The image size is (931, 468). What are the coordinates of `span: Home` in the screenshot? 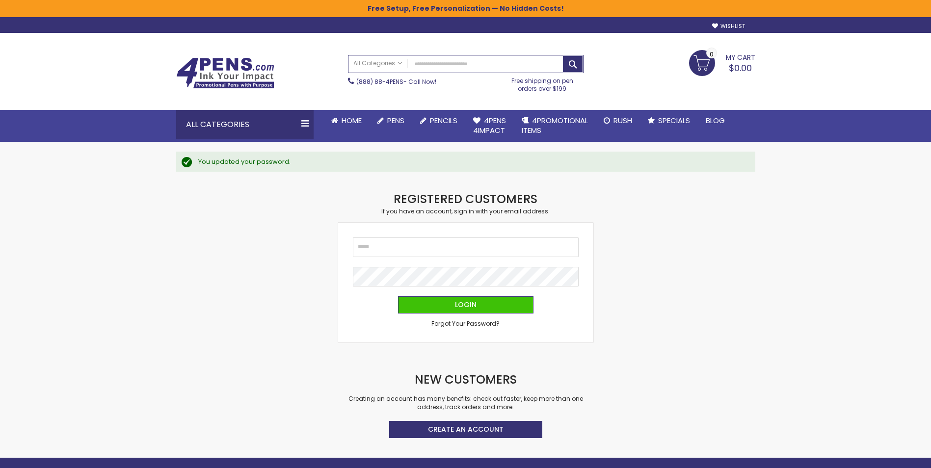 It's located at (351, 120).